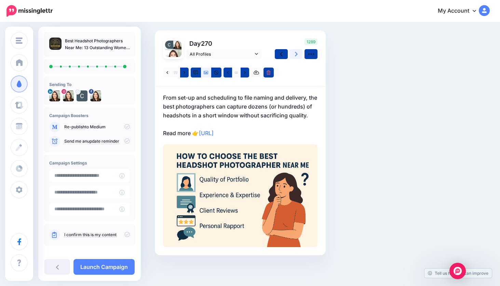 This screenshot has width=500, height=286. I want to click on a: update reminder, so click(103, 141).